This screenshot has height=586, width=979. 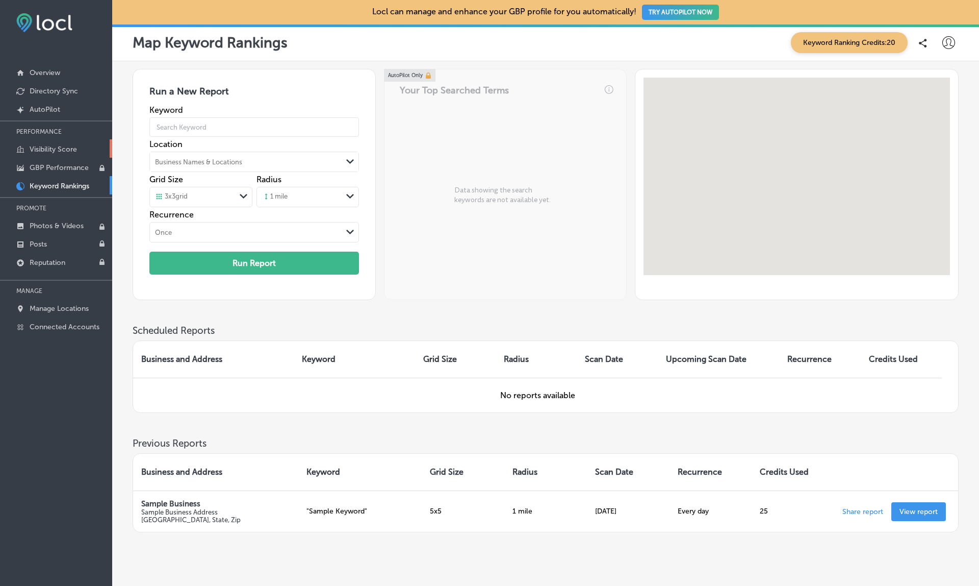 What do you see at coordinates (793, 511) in the screenshot?
I see `td: 25` at bounding box center [793, 511].